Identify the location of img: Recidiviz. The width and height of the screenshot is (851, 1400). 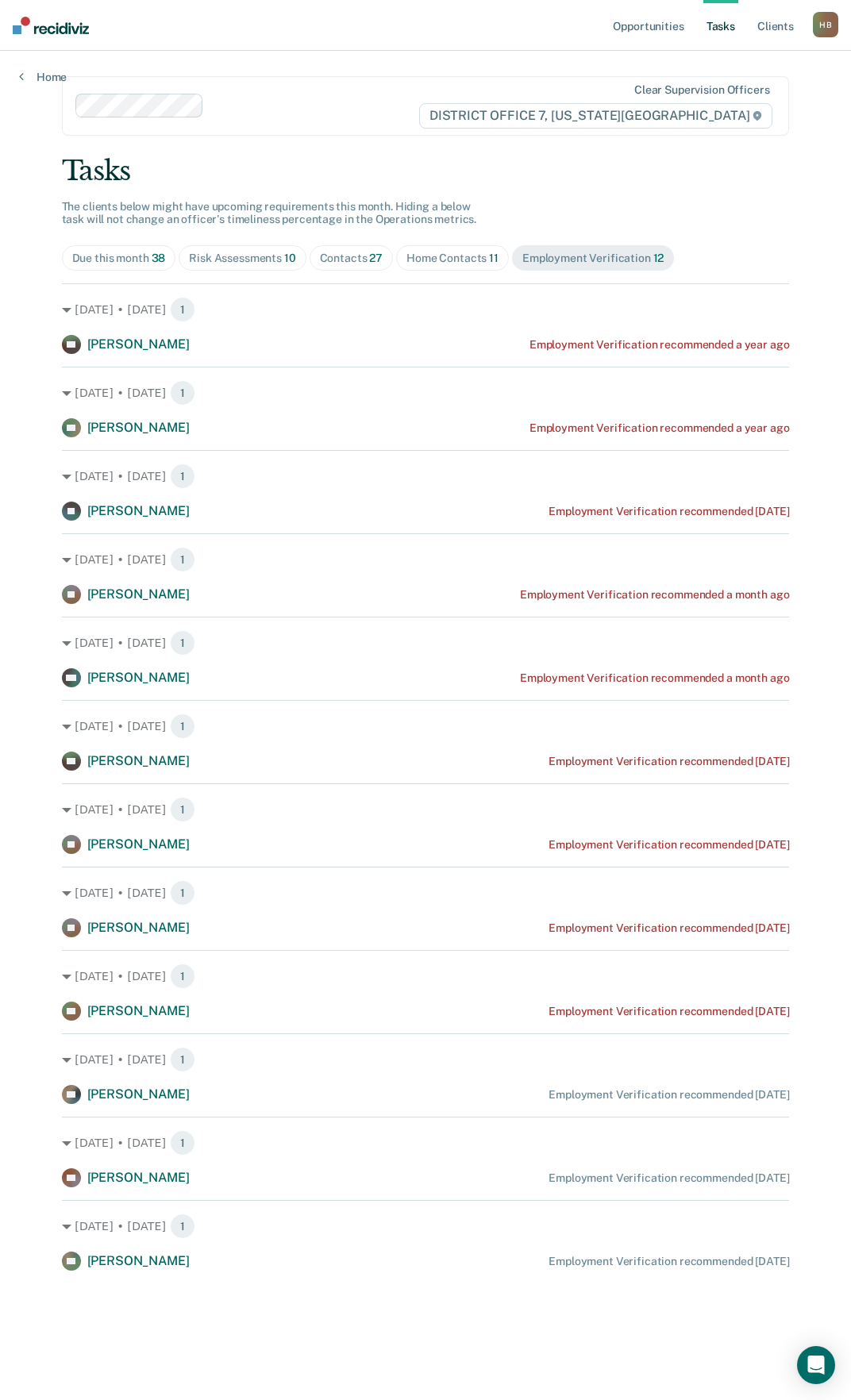
(51, 26).